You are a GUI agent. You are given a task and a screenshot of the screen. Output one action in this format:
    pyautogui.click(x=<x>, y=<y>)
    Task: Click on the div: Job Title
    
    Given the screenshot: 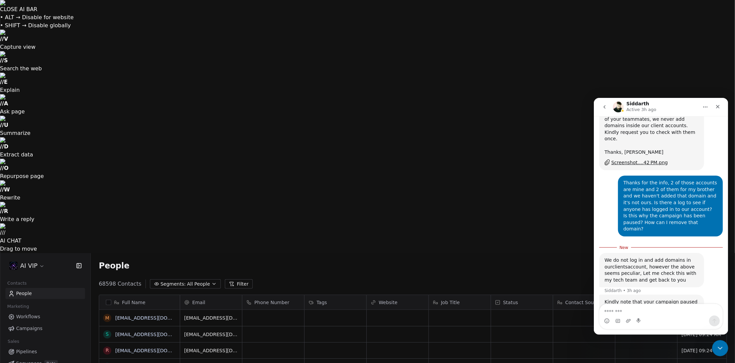 What is the action you would take?
    pyautogui.click(x=460, y=302)
    